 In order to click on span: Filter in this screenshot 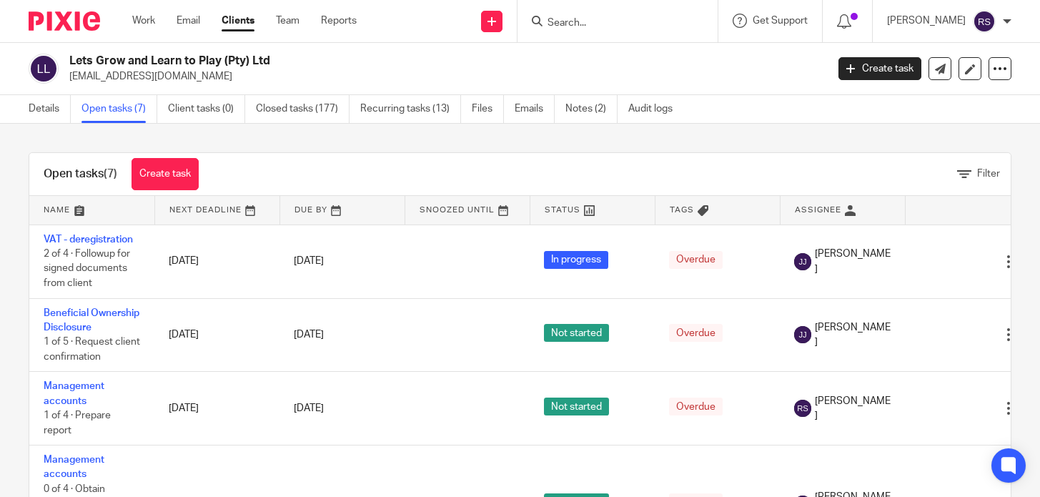, I will do `click(989, 174)`.